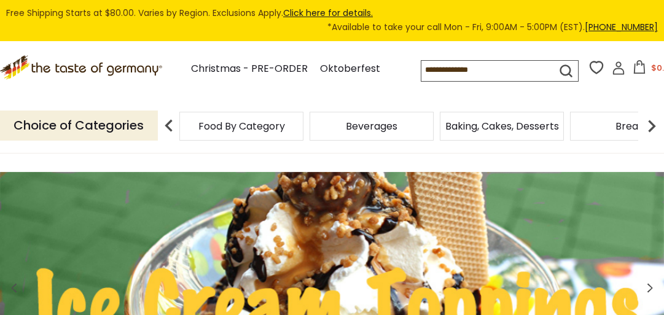 The image size is (664, 315). I want to click on a: Click here for details., so click(328, 13).